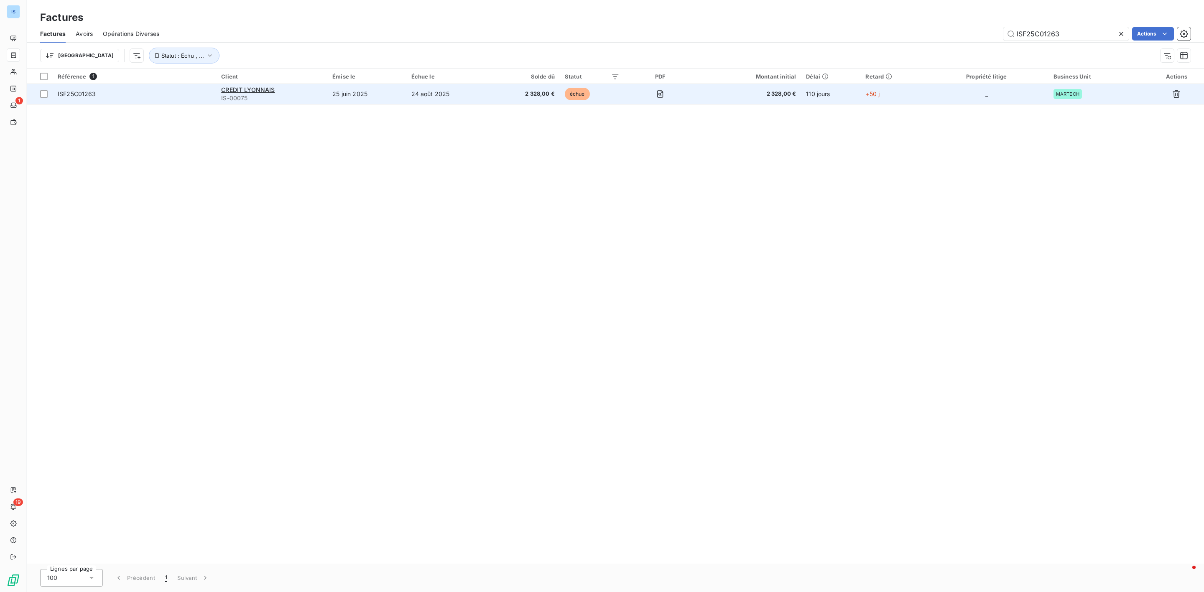 This screenshot has height=592, width=1204. I want to click on td: 25 juin 2025, so click(367, 94).